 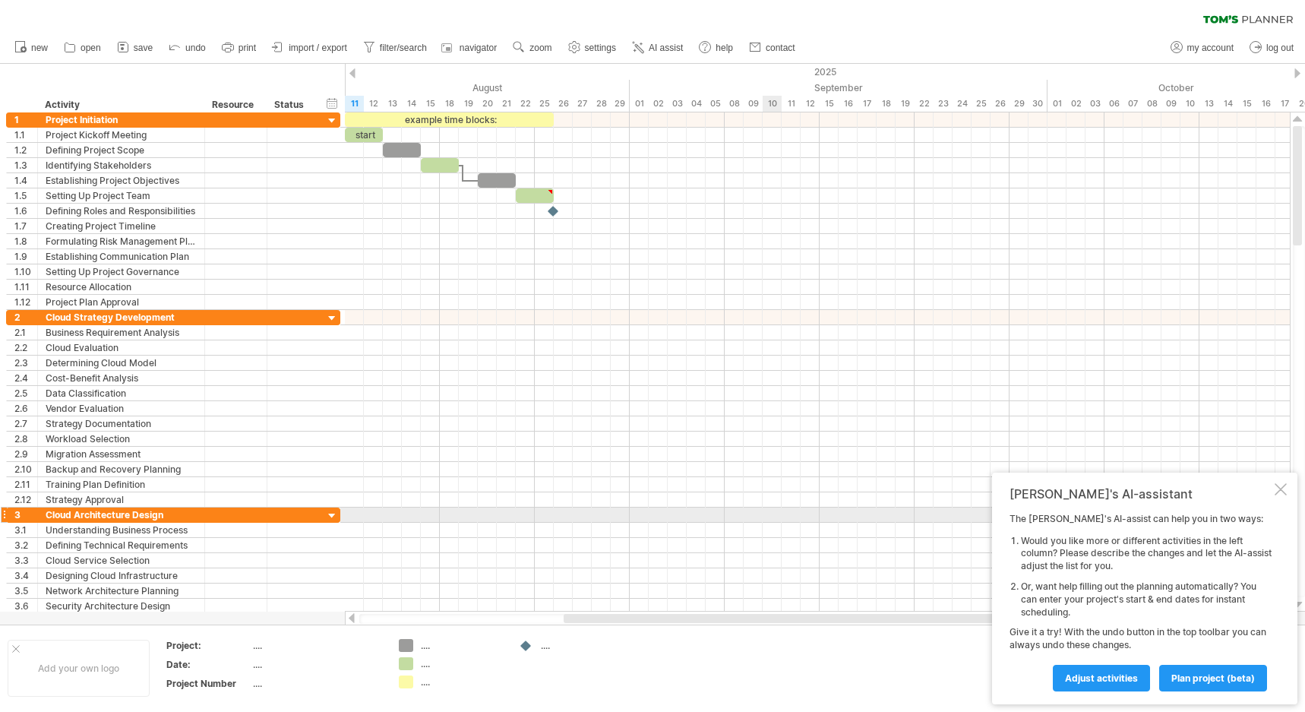 What do you see at coordinates (1101, 678) in the screenshot?
I see `span: Adjust activities` at bounding box center [1101, 678].